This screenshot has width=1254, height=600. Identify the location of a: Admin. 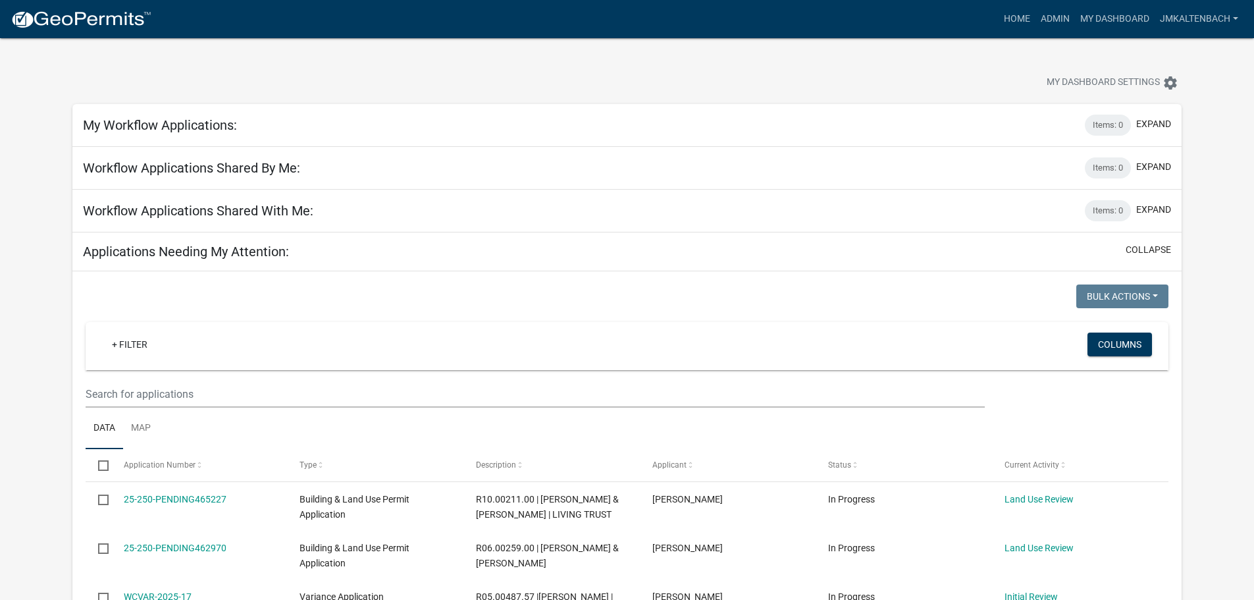
(1055, 19).